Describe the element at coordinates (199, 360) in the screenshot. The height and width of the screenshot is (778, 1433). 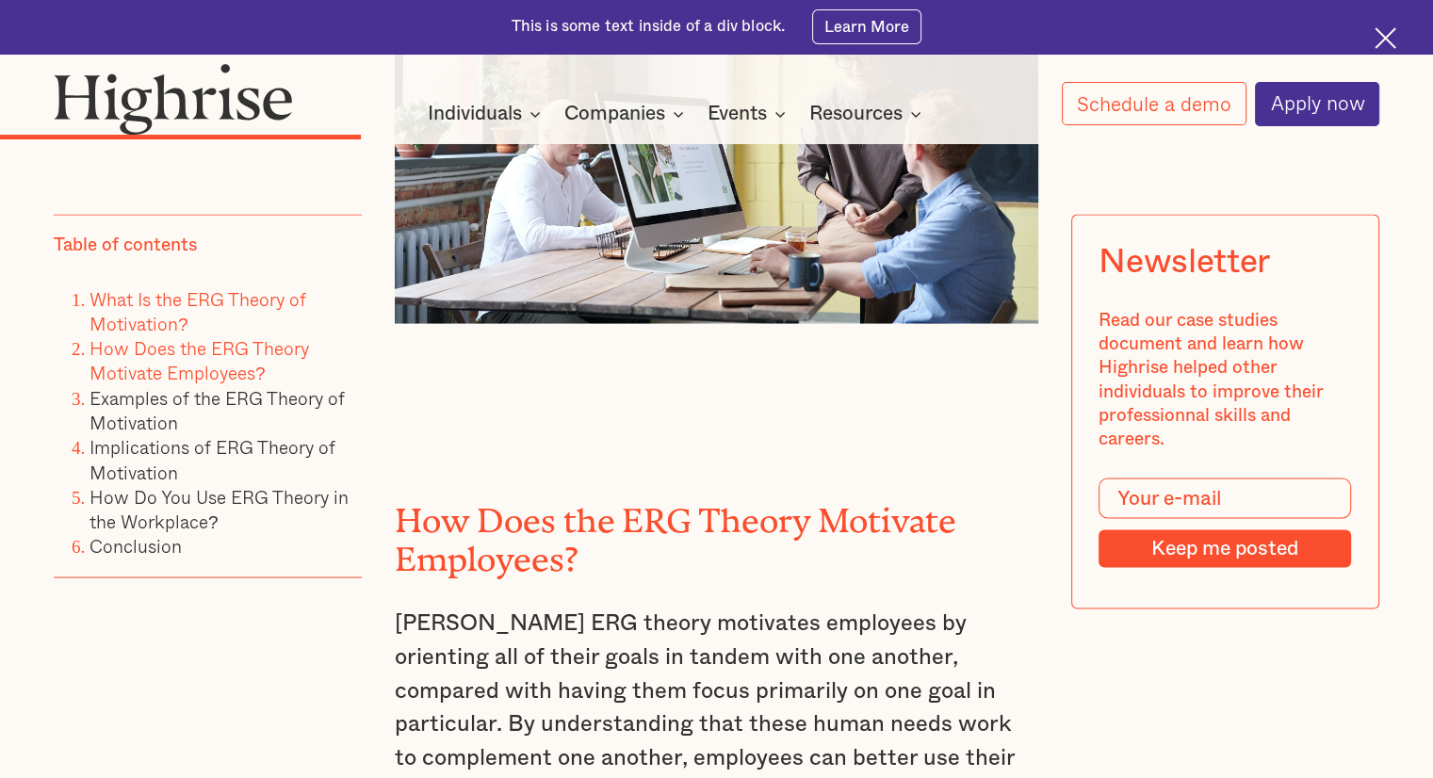
I see `a: How Does the ERG Theory Motivate Employees?` at that location.